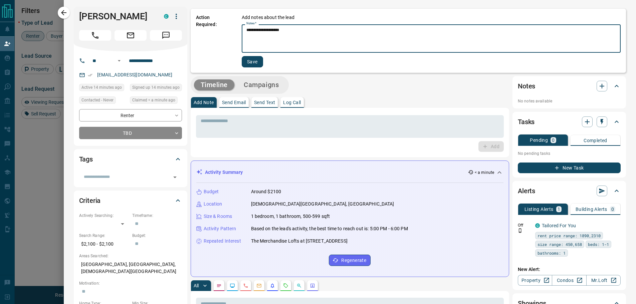 This screenshot has height=304, width=636. Describe the element at coordinates (131, 115) in the screenshot. I see `div: Renter` at that location.